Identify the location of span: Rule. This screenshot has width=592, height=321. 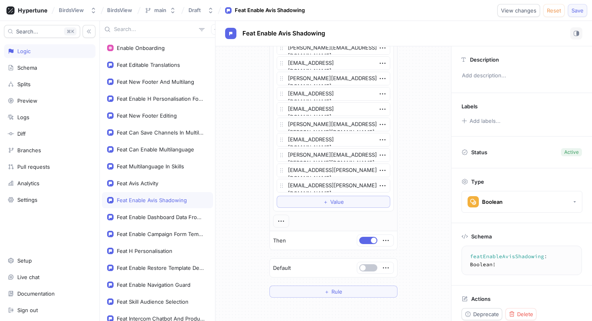
(337, 292).